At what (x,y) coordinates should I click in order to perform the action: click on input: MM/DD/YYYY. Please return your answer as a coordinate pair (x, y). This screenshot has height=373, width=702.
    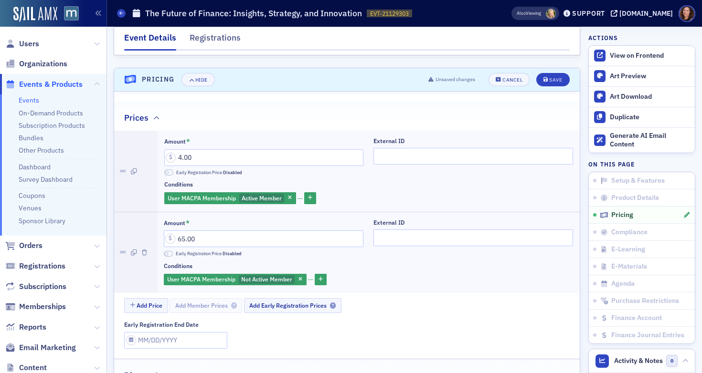
    Looking at the image, I should click on (176, 341).